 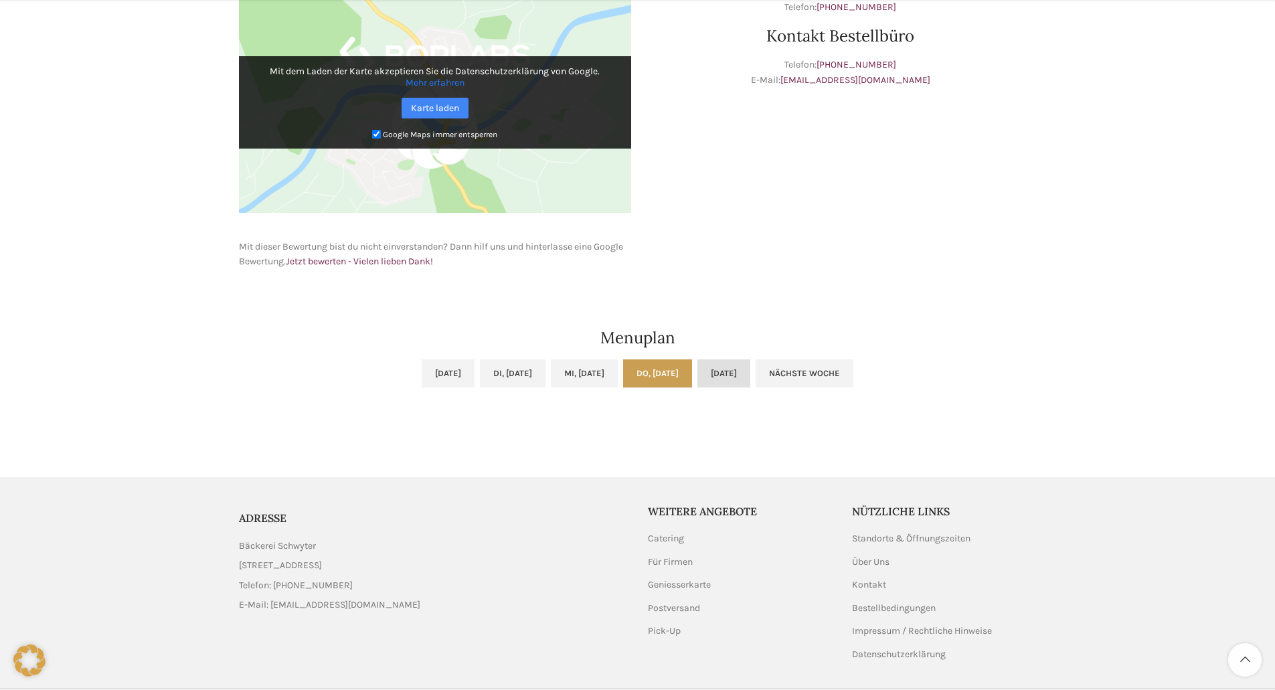 What do you see at coordinates (674, 608) in the screenshot?
I see `a: Postversand` at bounding box center [674, 608].